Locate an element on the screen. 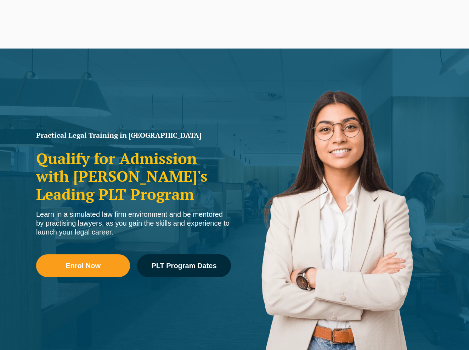 This screenshot has width=469, height=350. a: Enrol Now is located at coordinates (83, 266).